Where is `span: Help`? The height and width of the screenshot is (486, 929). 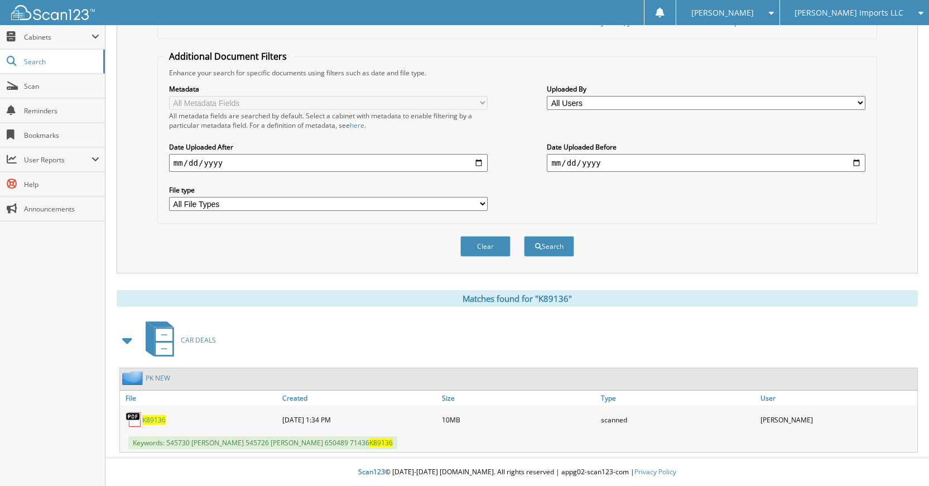 span: Help is located at coordinates (61, 184).